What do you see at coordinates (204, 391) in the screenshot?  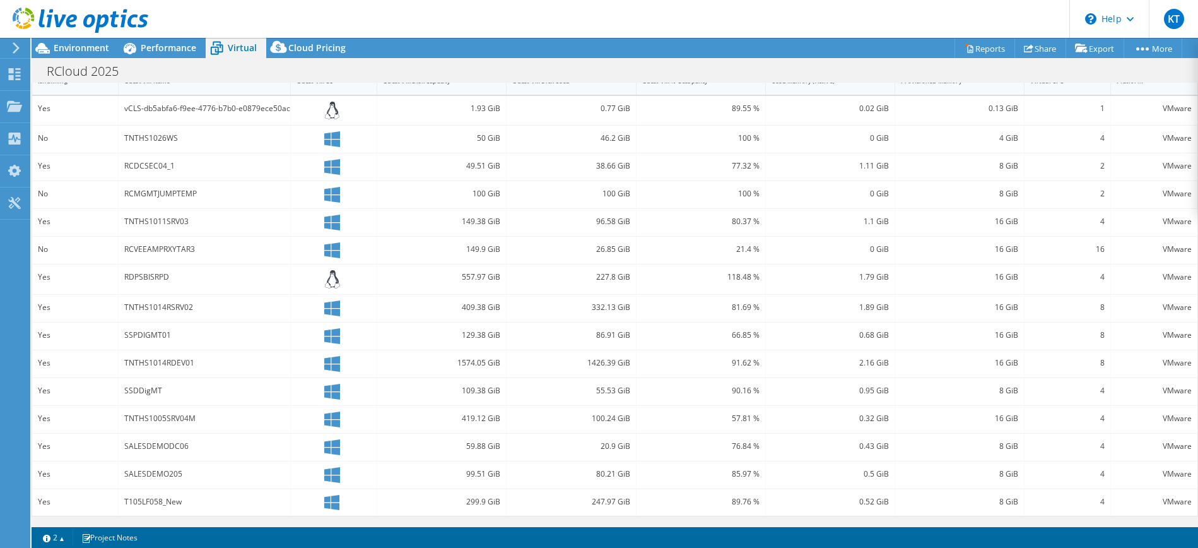 I see `div: SSDDigMT` at bounding box center [204, 391].